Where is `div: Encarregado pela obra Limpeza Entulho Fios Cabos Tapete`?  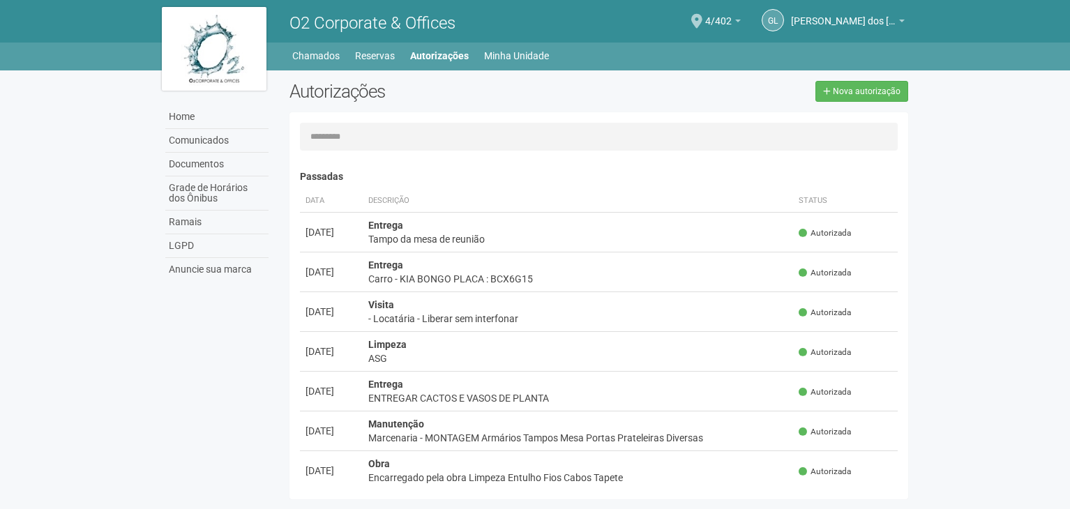 div: Encarregado pela obra Limpeza Entulho Fios Cabos Tapete is located at coordinates (578, 478).